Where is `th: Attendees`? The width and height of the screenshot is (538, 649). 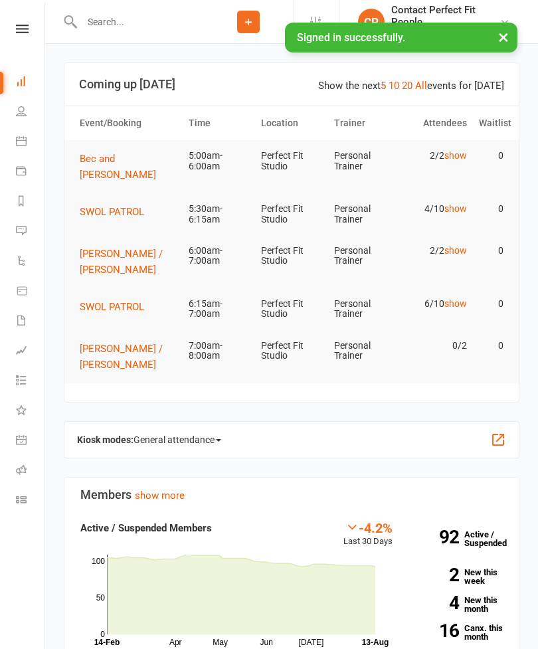 th: Attendees is located at coordinates (436, 123).